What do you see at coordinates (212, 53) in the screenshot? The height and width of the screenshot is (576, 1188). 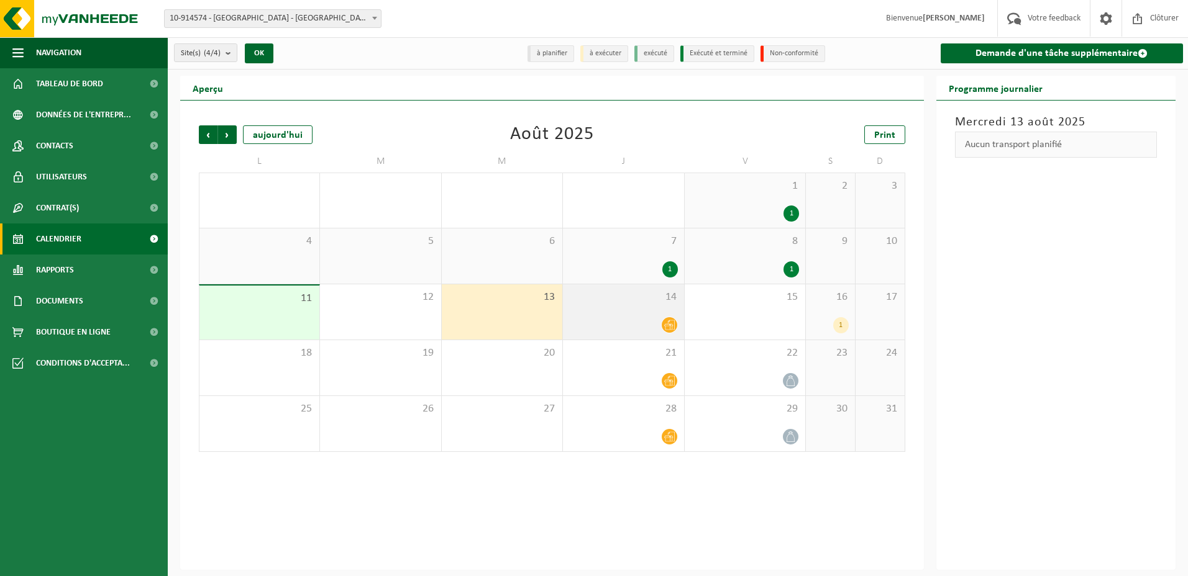 I see `count: (4/4)` at bounding box center [212, 53].